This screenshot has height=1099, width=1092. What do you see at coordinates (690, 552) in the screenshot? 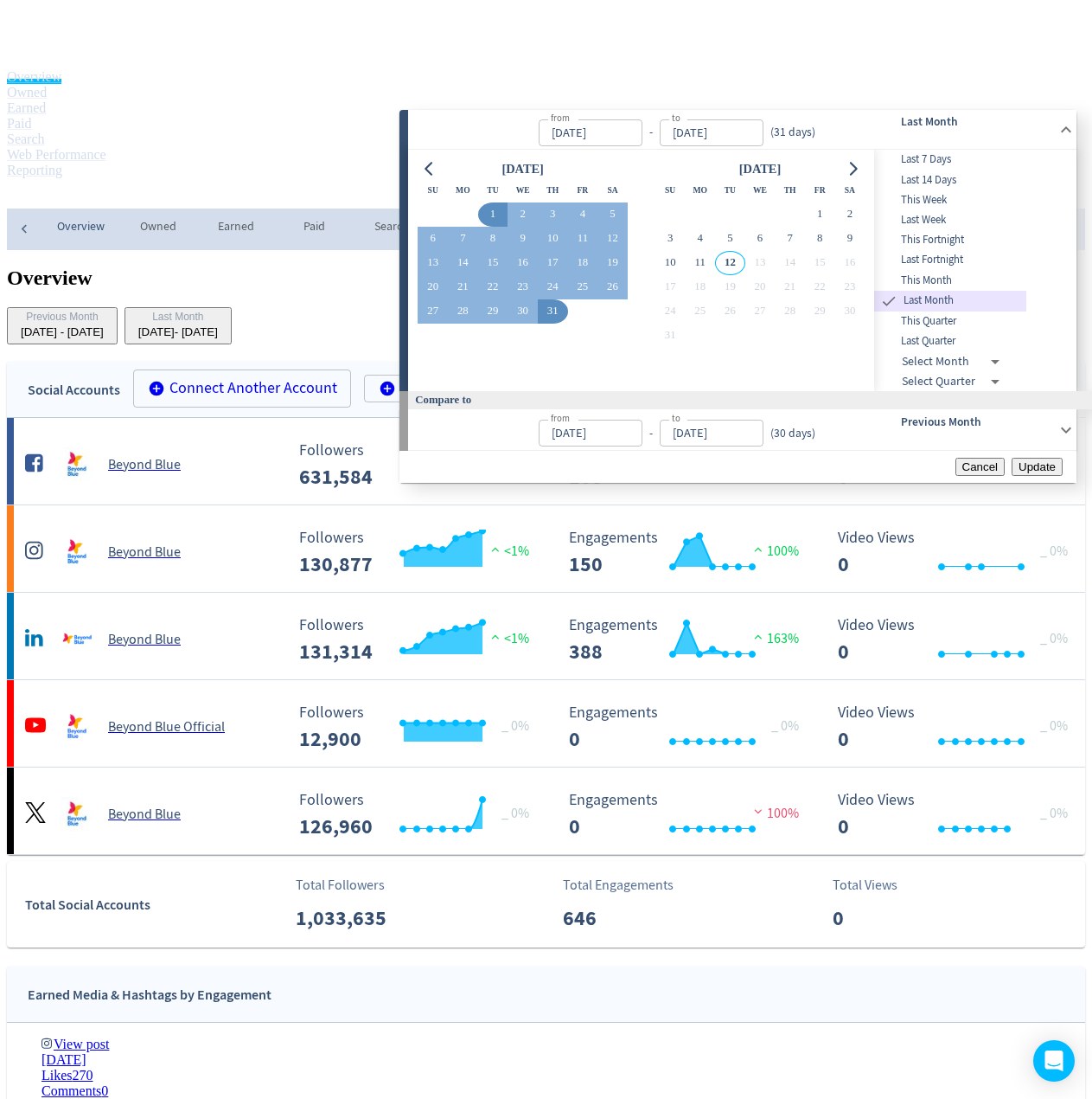
I see `svg: Engagements 150` at bounding box center [690, 552].